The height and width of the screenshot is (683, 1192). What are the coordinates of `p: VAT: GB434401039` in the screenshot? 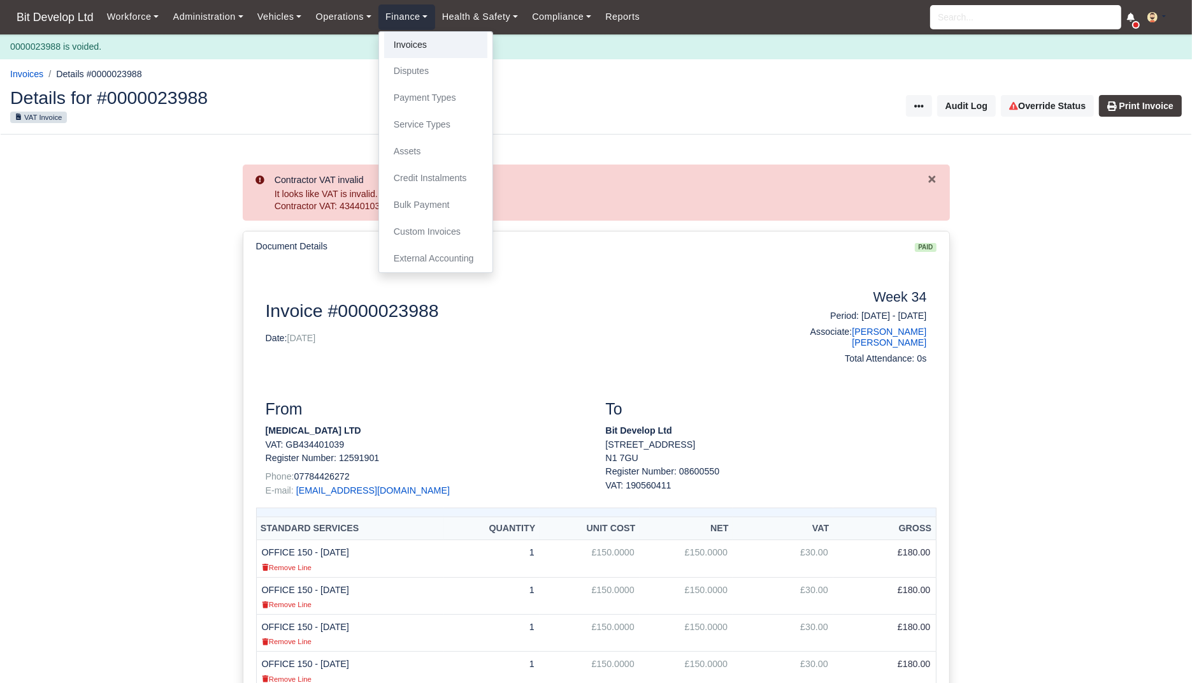 It's located at (426, 444).